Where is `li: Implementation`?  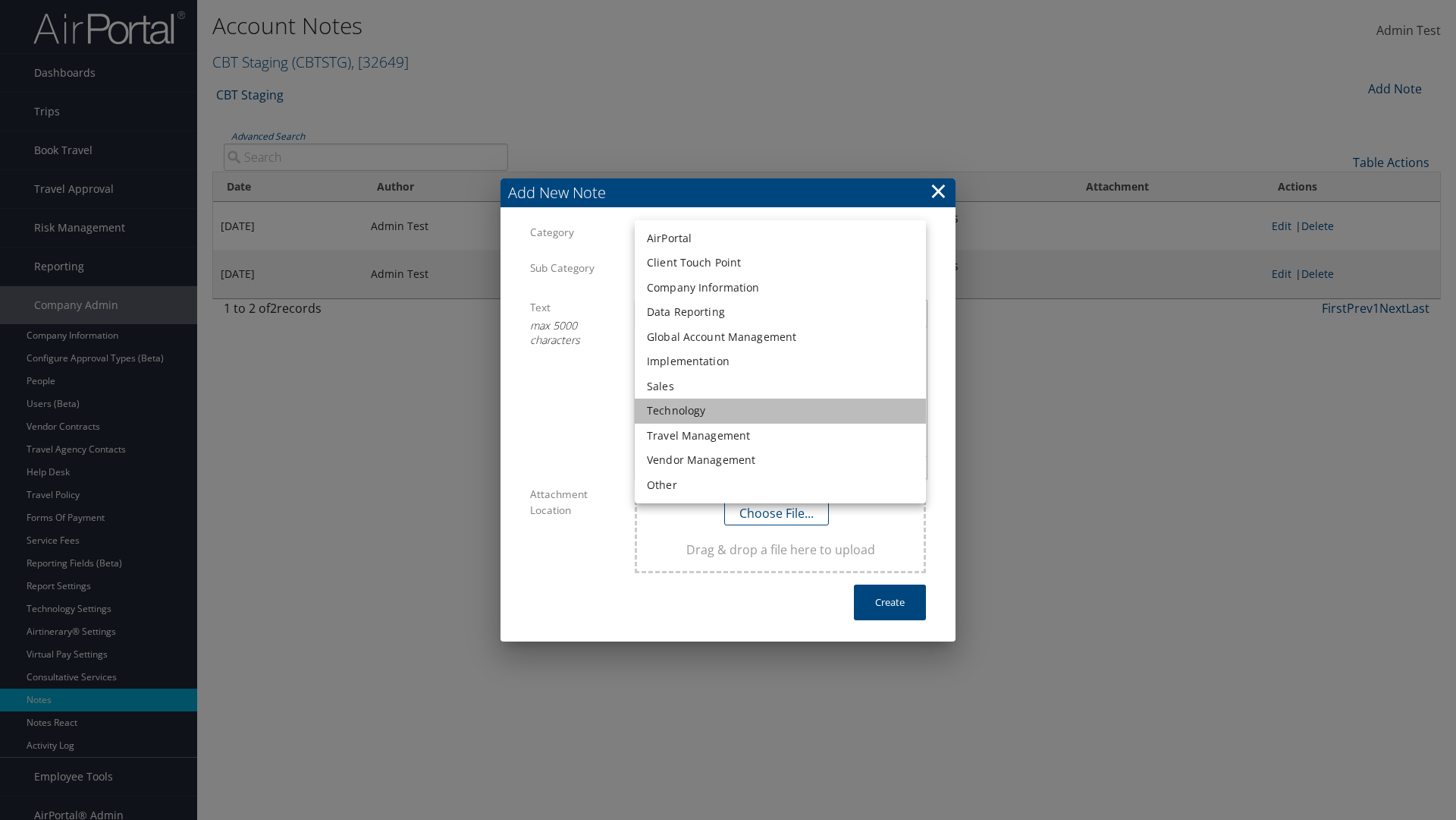
li: Implementation is located at coordinates (780, 362).